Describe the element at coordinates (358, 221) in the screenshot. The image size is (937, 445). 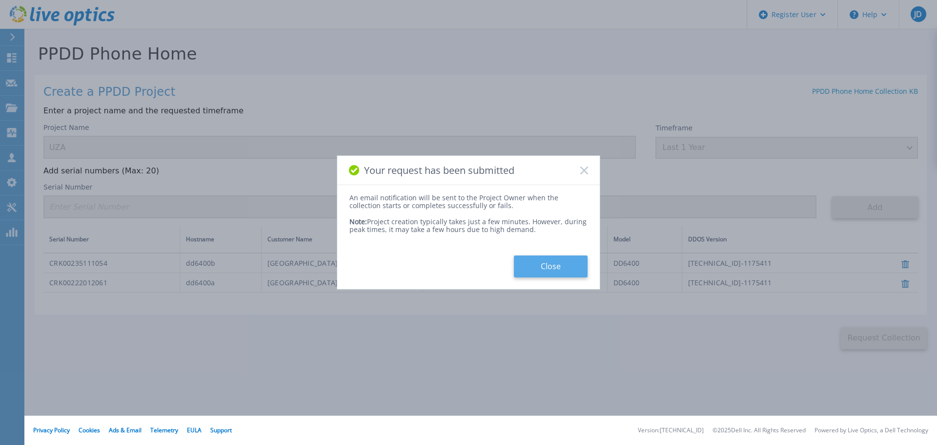
I see `span: Note:` at that location.